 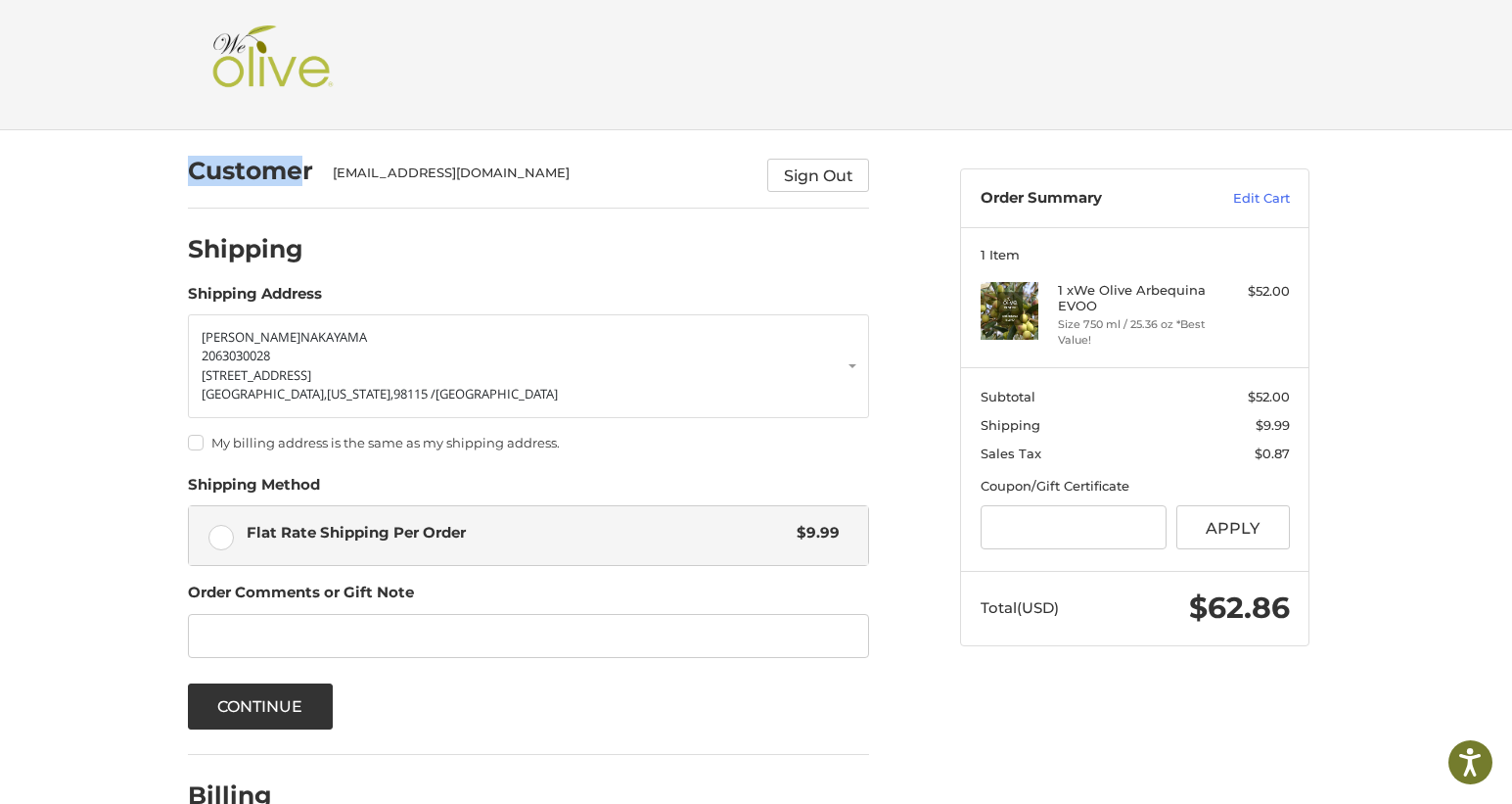 I want to click on span: 98115 /, so click(x=414, y=394).